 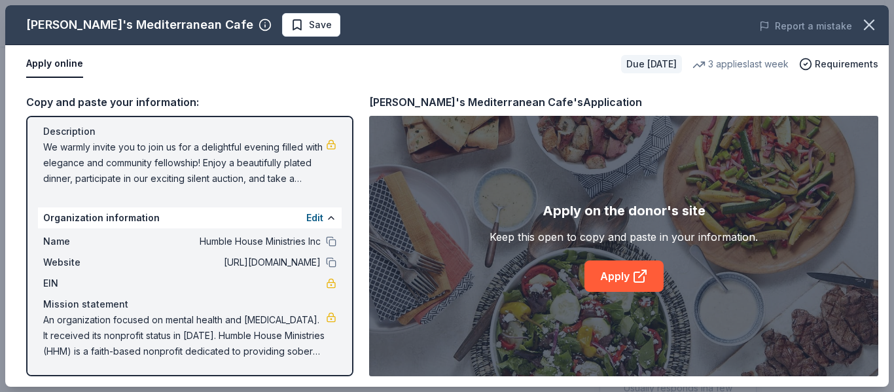 I want to click on div: Keep this open to copy and paste in your information., so click(x=623, y=237).